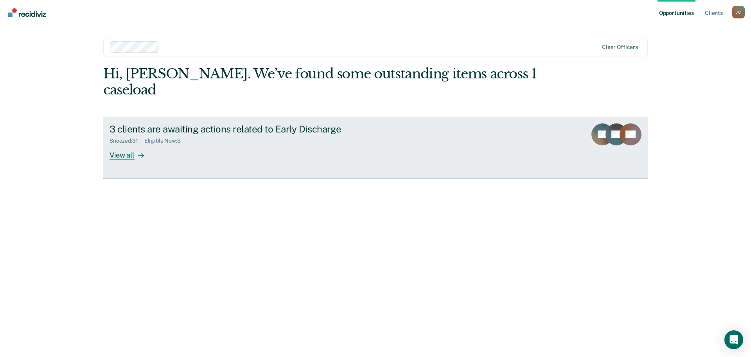 This screenshot has height=357, width=751. Describe the element at coordinates (127, 141) in the screenshot. I see `div: Snoozed : 31` at that location.